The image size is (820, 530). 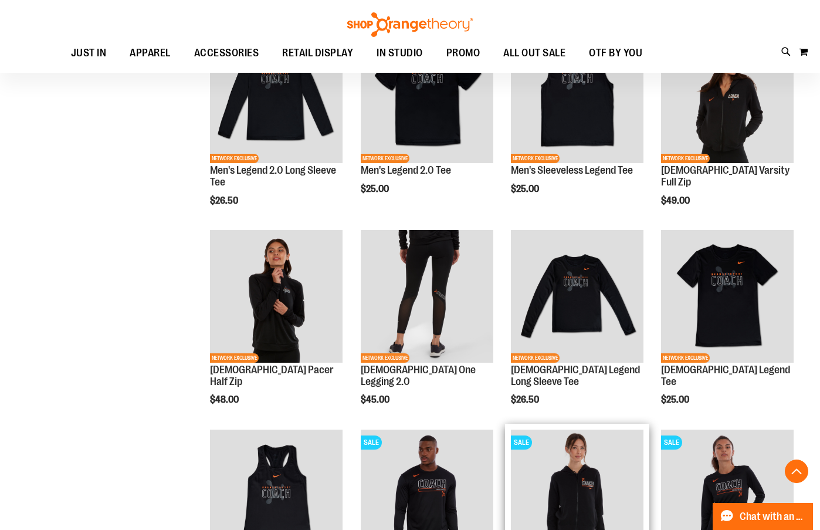 What do you see at coordinates (677, 201) in the screenshot?
I see `span: $49.00` at bounding box center [677, 201].